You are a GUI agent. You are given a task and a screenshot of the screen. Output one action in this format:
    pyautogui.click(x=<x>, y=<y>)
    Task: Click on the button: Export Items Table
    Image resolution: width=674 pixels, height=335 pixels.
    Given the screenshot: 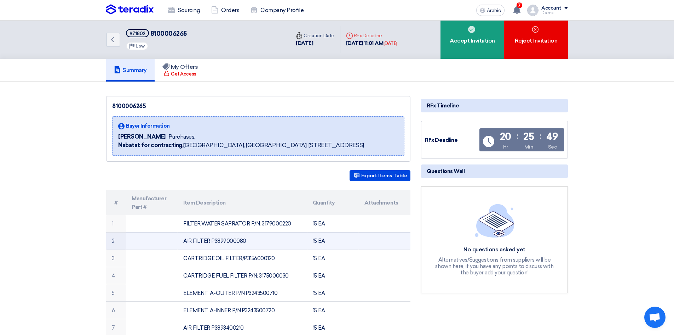 What is the action you would take?
    pyautogui.click(x=380, y=175)
    